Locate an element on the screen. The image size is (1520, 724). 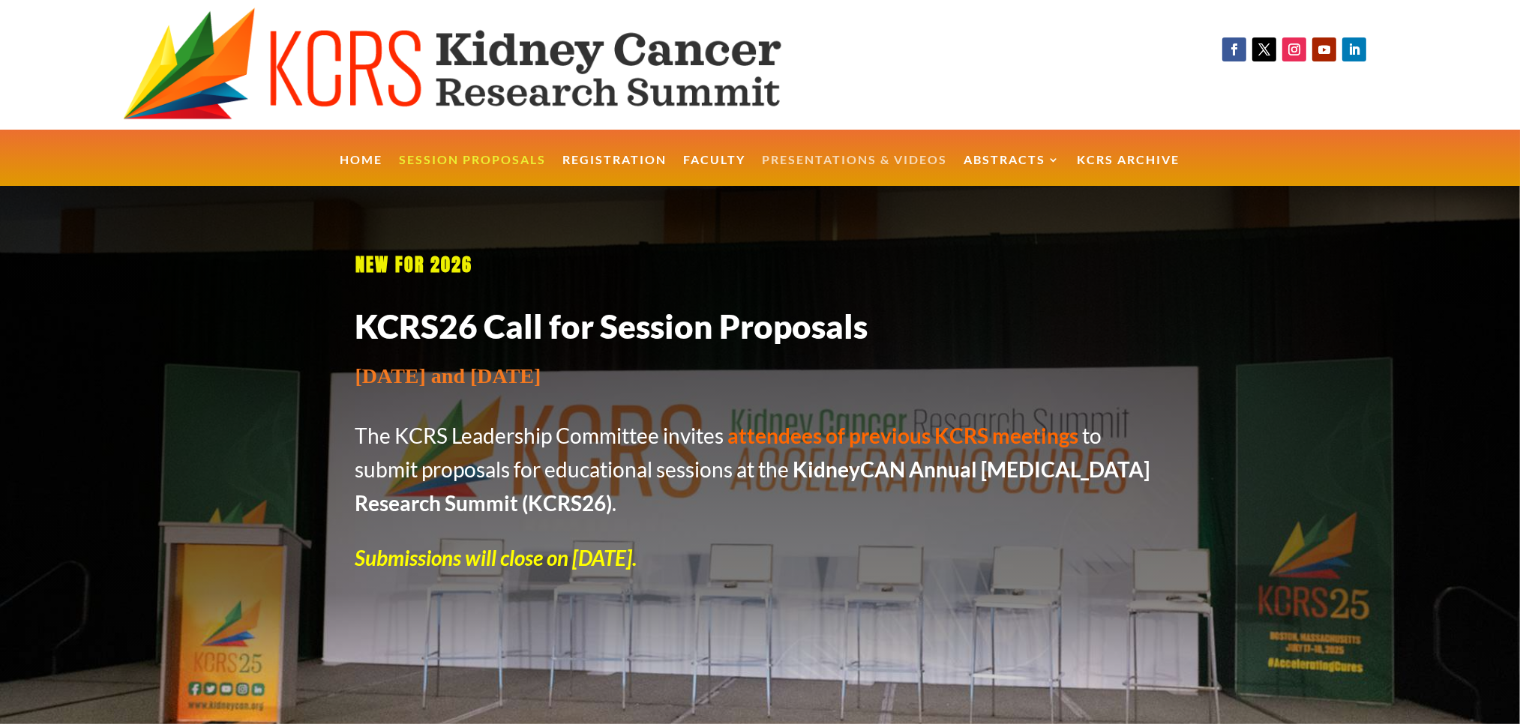
a: Faculty is located at coordinates (714, 170).